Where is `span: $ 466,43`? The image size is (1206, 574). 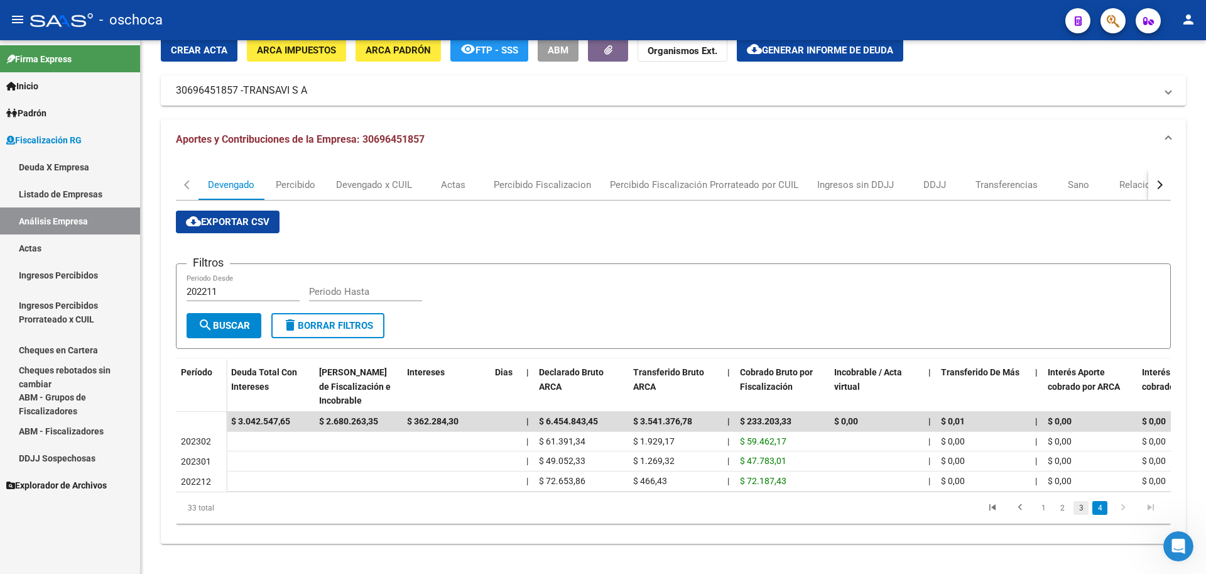
span: $ 466,43 is located at coordinates (650, 481).